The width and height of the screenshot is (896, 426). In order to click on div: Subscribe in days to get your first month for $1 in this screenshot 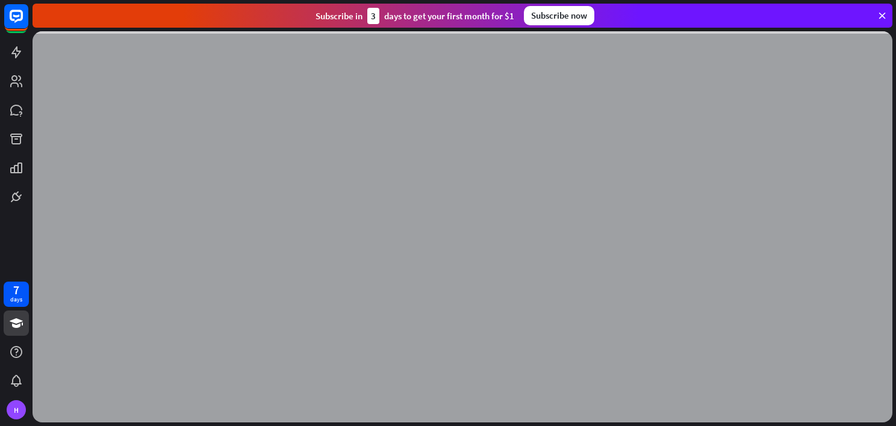, I will do `click(415, 16)`.